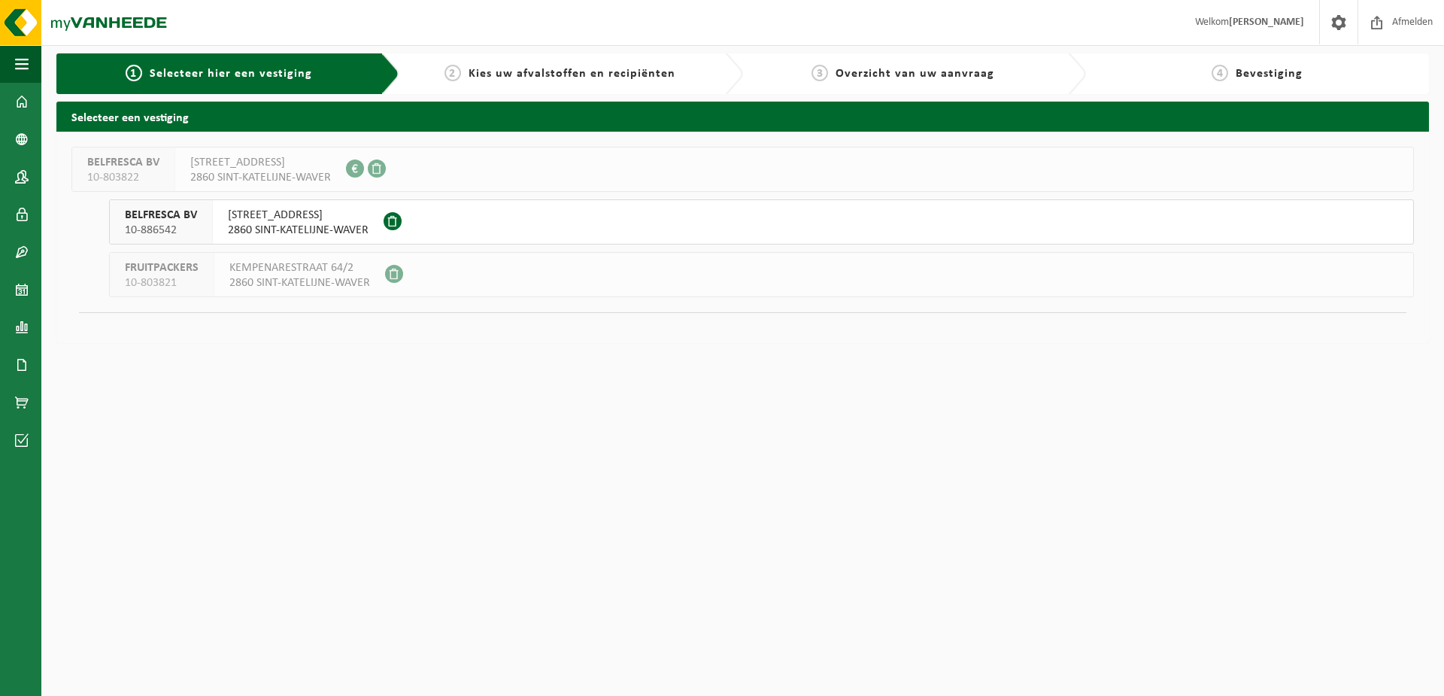  I want to click on span: 1, so click(134, 73).